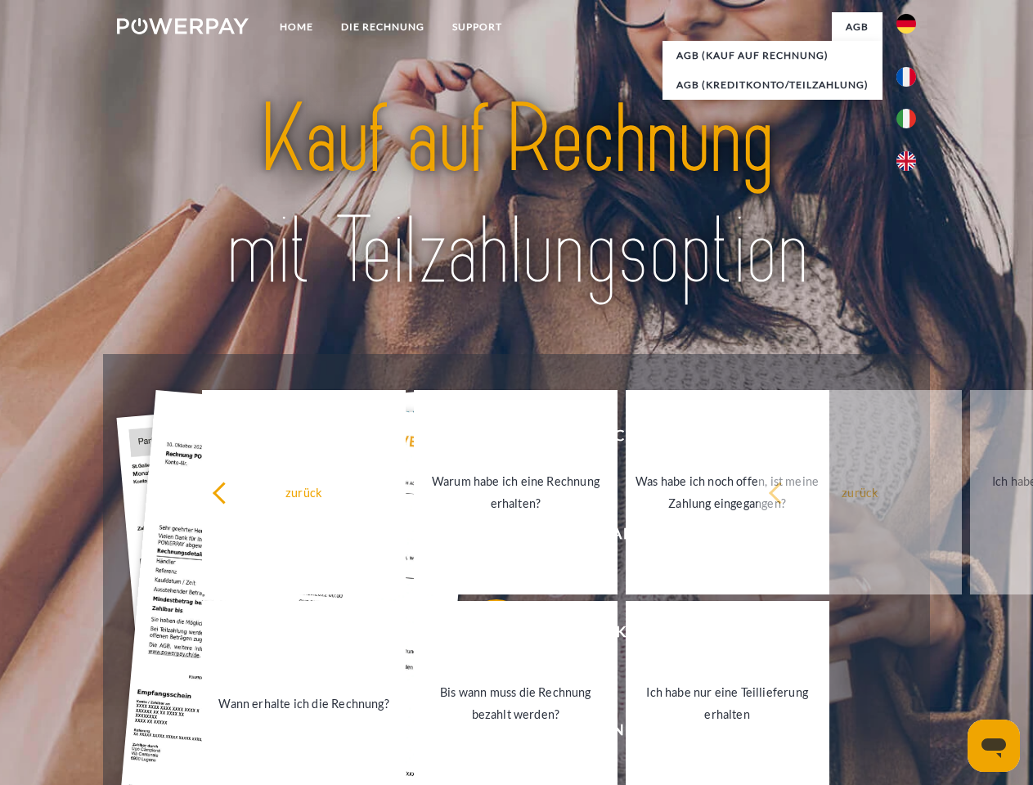 This screenshot has height=785, width=1033. What do you see at coordinates (383, 27) in the screenshot?
I see `a: DIE RECHNUNG` at bounding box center [383, 27].